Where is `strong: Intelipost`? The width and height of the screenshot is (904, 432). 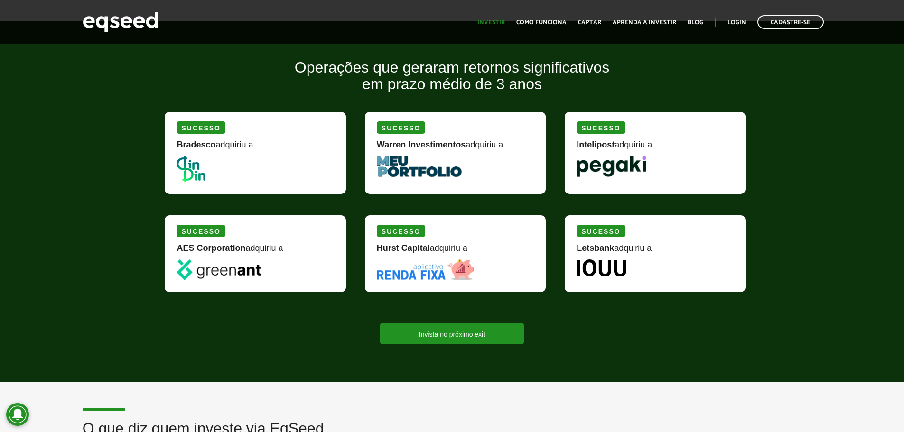 strong: Intelipost is located at coordinates (595, 145).